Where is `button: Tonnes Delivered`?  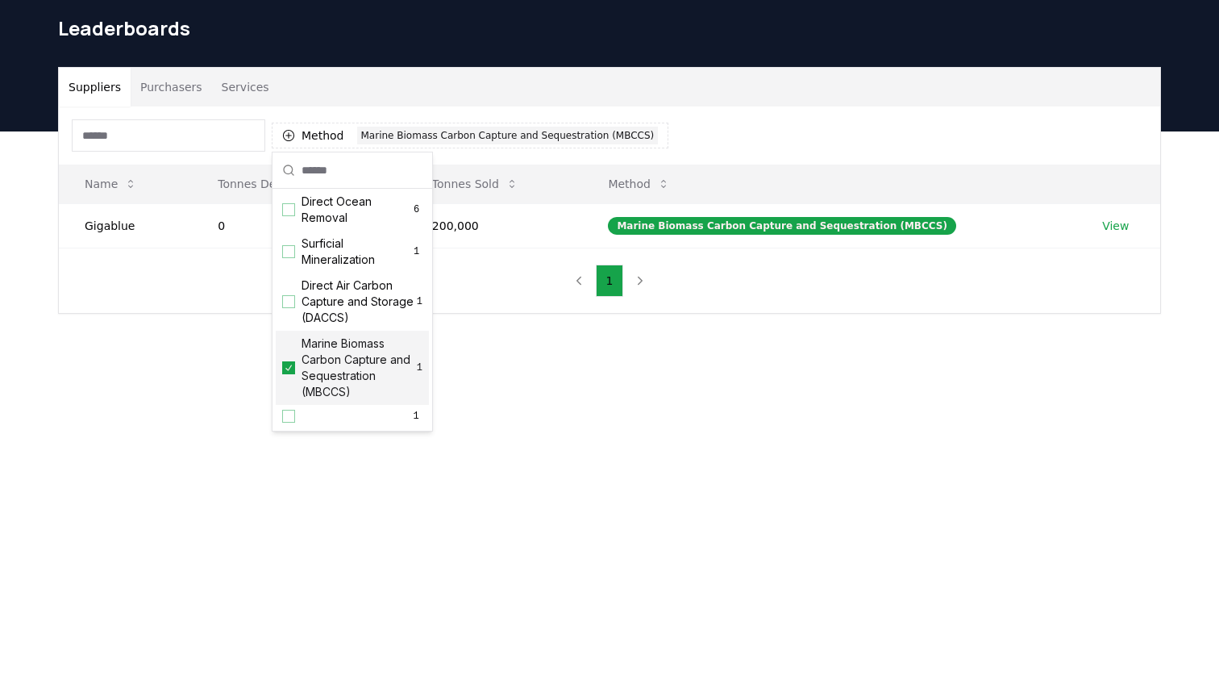 button: Tonnes Delivered is located at coordinates (276, 184).